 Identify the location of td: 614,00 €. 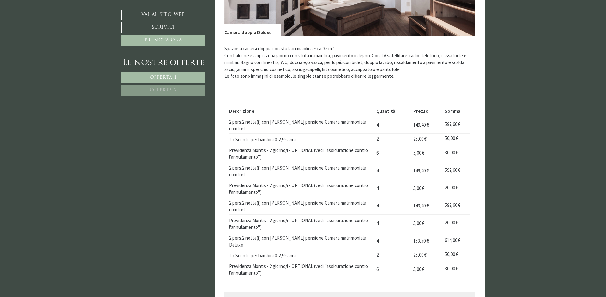
(456, 240).